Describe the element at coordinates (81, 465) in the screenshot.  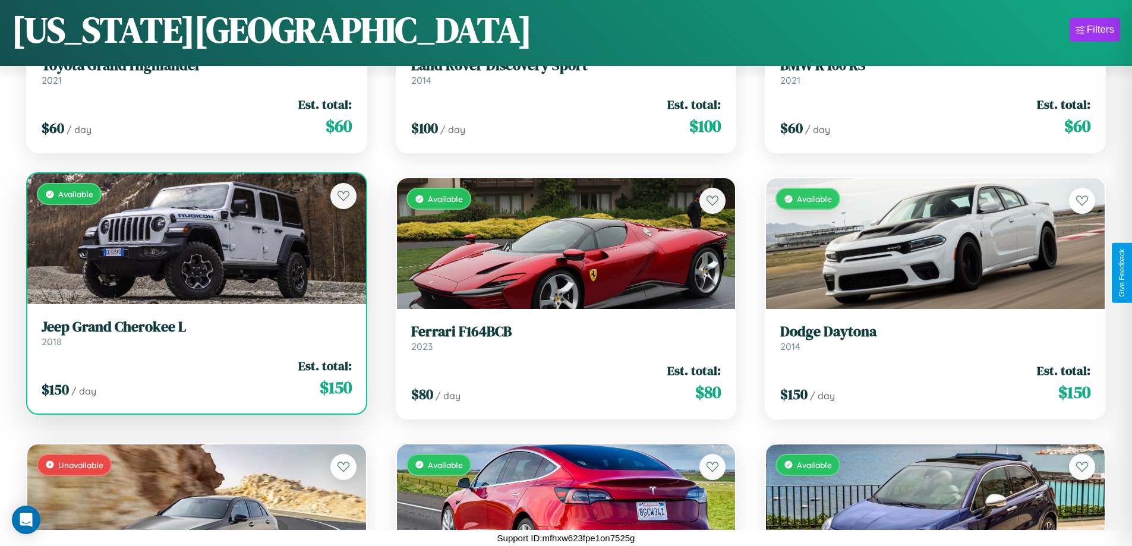
I see `span: Unavailable` at that location.